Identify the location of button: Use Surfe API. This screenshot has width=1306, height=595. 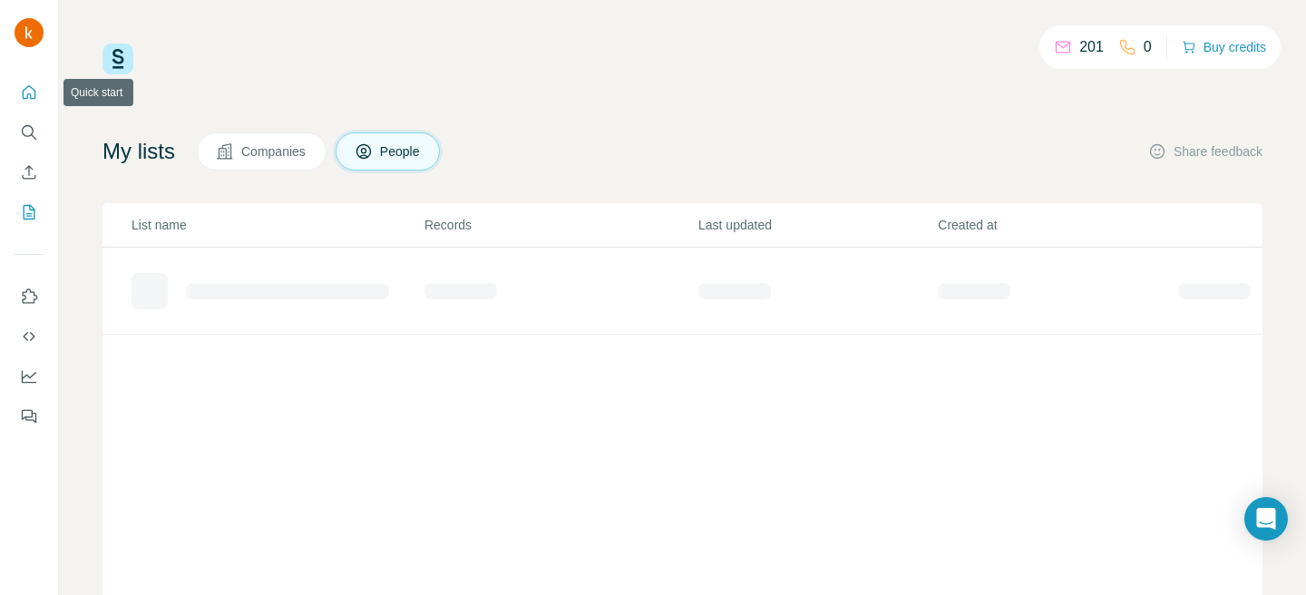
(29, 337).